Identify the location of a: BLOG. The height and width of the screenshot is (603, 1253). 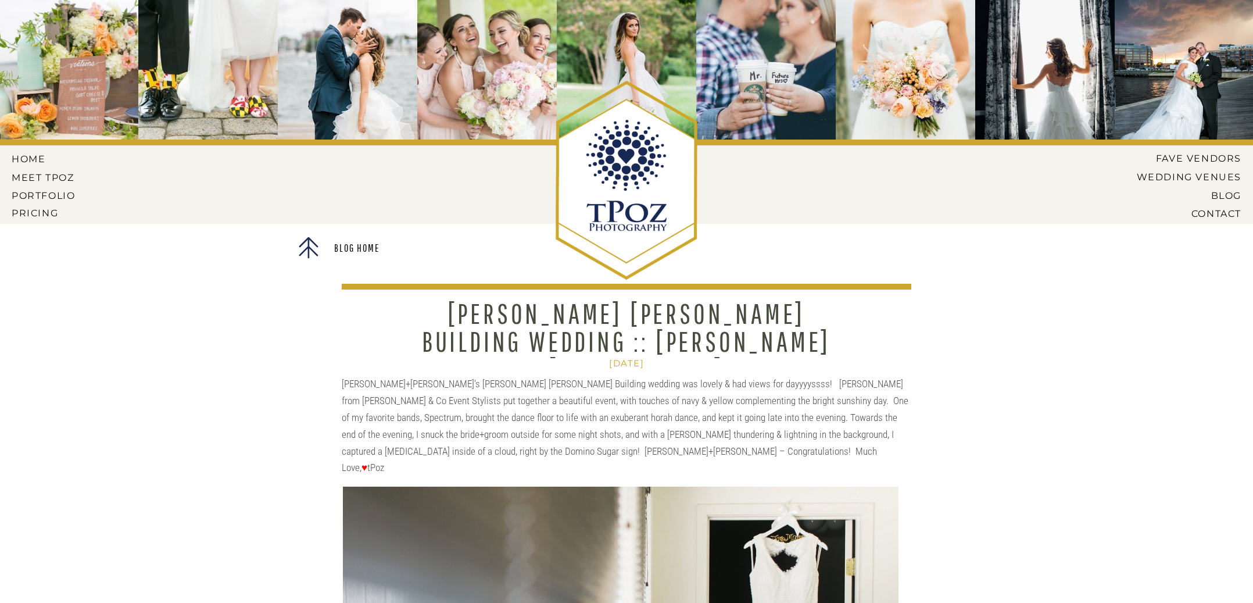
(1185, 195).